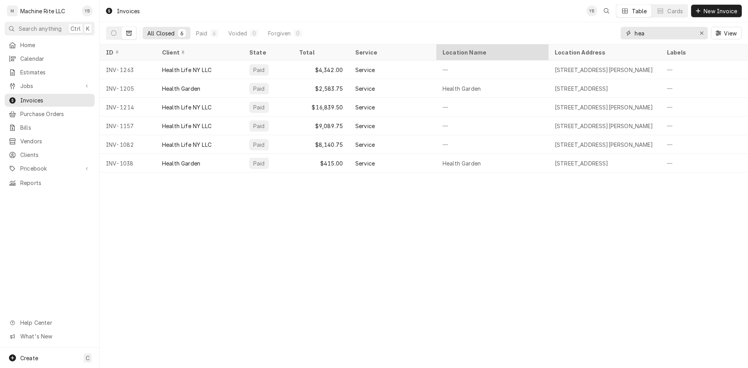  Describe the element at coordinates (55, 58) in the screenshot. I see `span: Calendar` at that location.